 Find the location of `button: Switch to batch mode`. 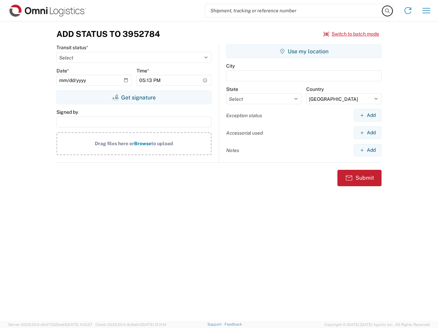

button: Switch to batch mode is located at coordinates (351, 34).